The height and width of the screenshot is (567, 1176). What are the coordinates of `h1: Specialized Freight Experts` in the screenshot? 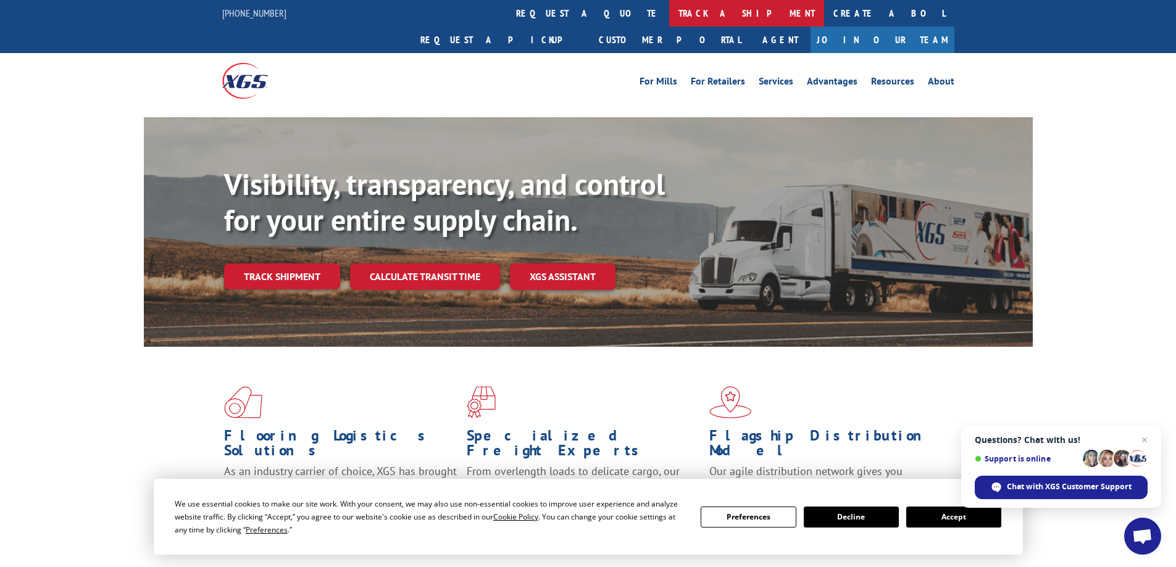 It's located at (583, 446).